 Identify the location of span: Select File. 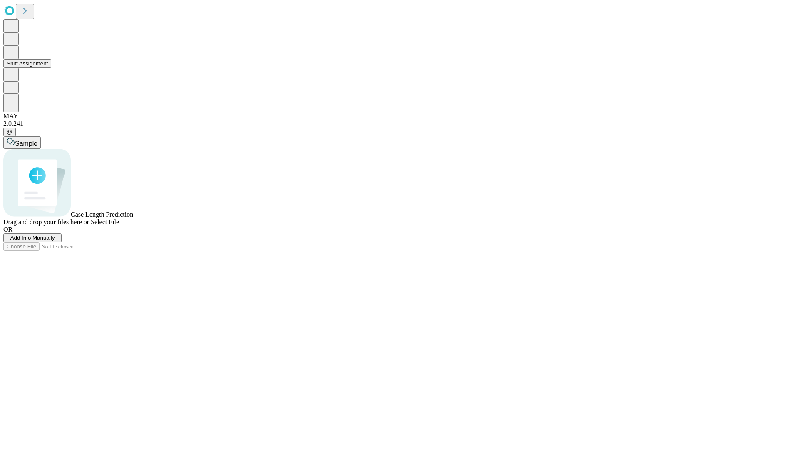
(105, 221).